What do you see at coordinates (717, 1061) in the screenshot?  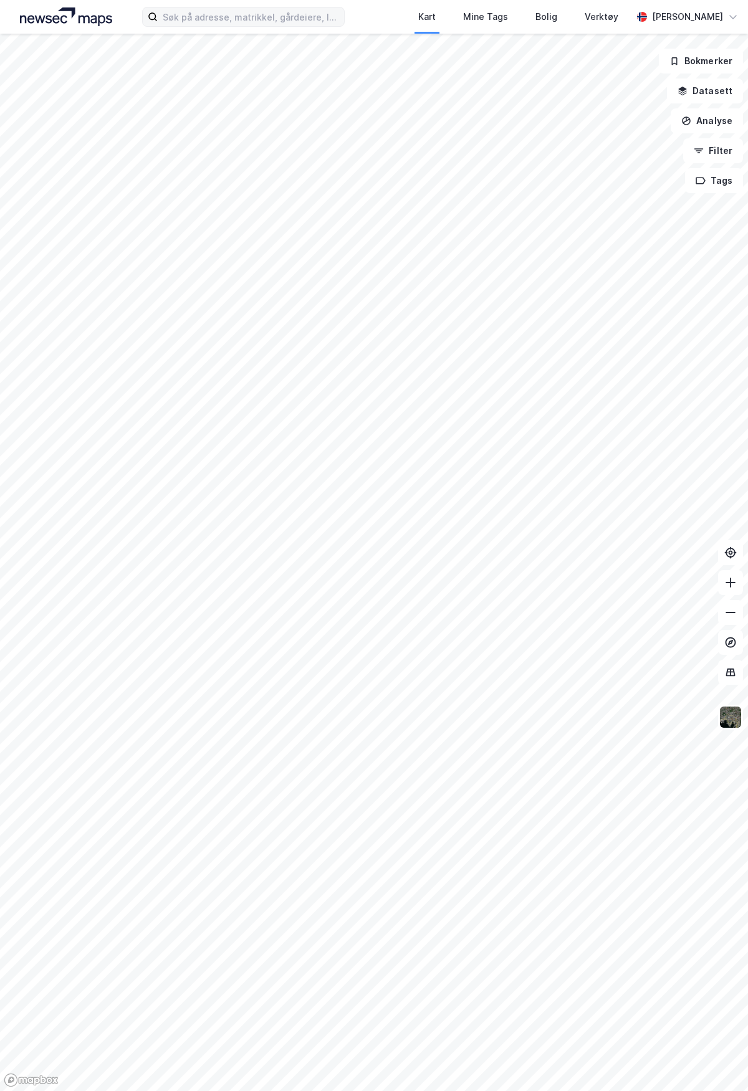 I see `div: Kontrollprogram for chat` at bounding box center [717, 1061].